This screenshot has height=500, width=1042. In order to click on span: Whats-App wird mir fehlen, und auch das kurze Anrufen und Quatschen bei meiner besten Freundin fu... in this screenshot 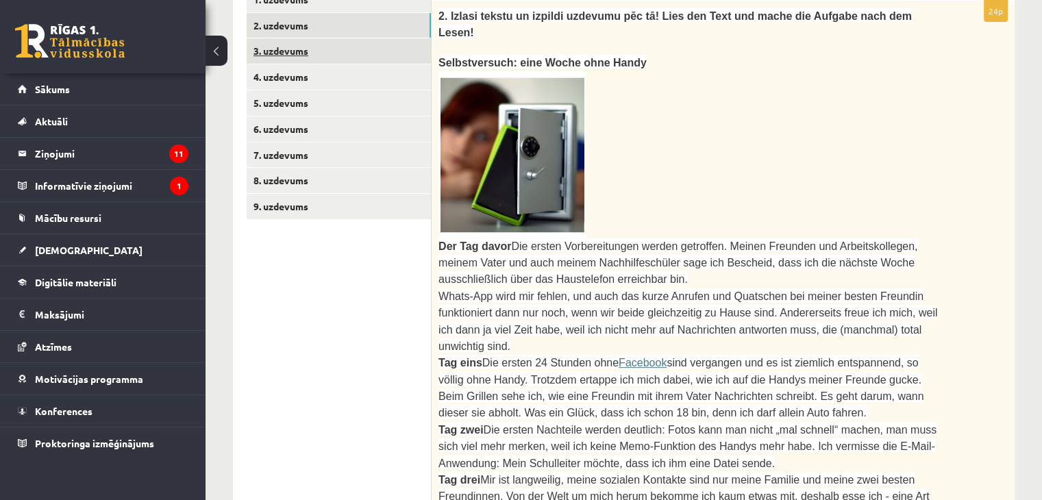, I will do `click(688, 321)`.